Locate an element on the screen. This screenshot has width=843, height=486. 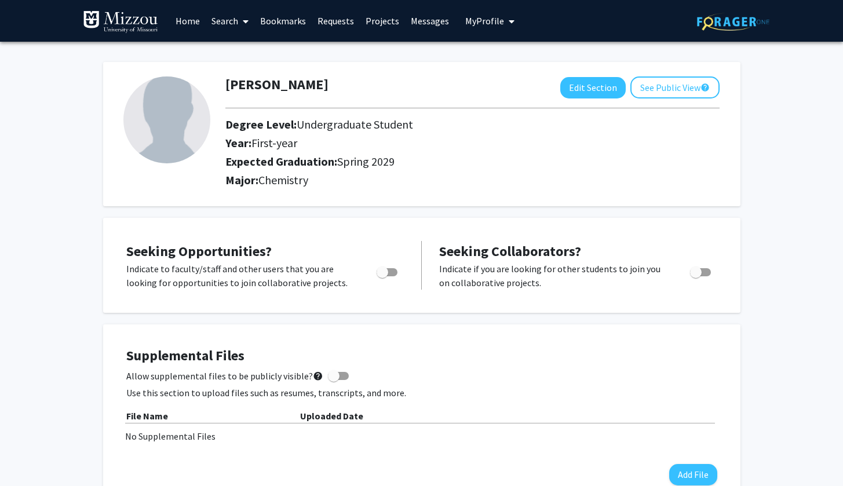
button: Edit Section is located at coordinates (592, 87).